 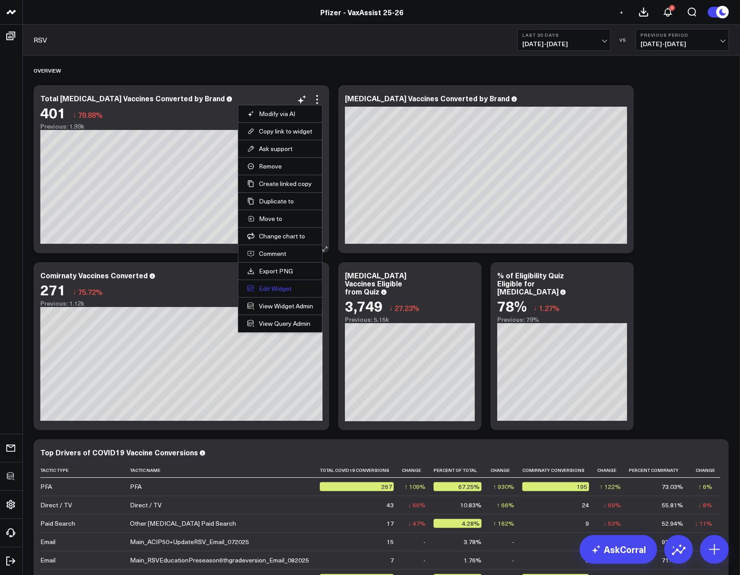 I want to click on a: Export PNG, so click(x=280, y=271).